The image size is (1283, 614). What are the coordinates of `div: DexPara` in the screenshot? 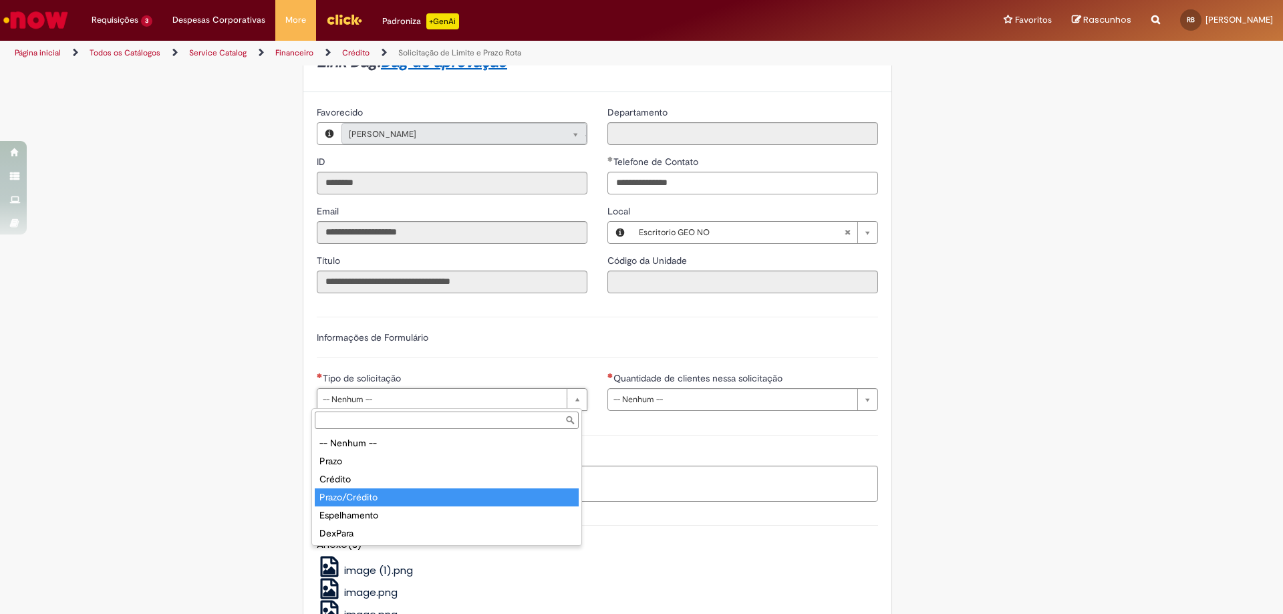 It's located at (446, 533).